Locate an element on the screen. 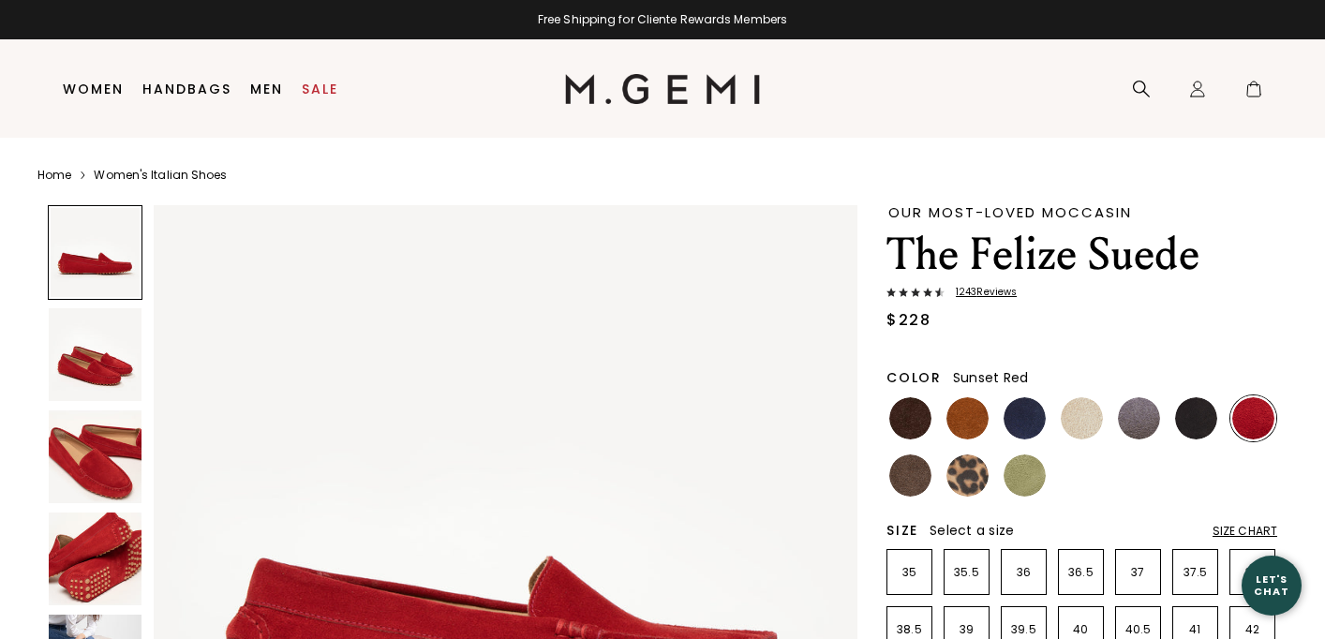  p: 37.5 is located at coordinates (1195, 573).